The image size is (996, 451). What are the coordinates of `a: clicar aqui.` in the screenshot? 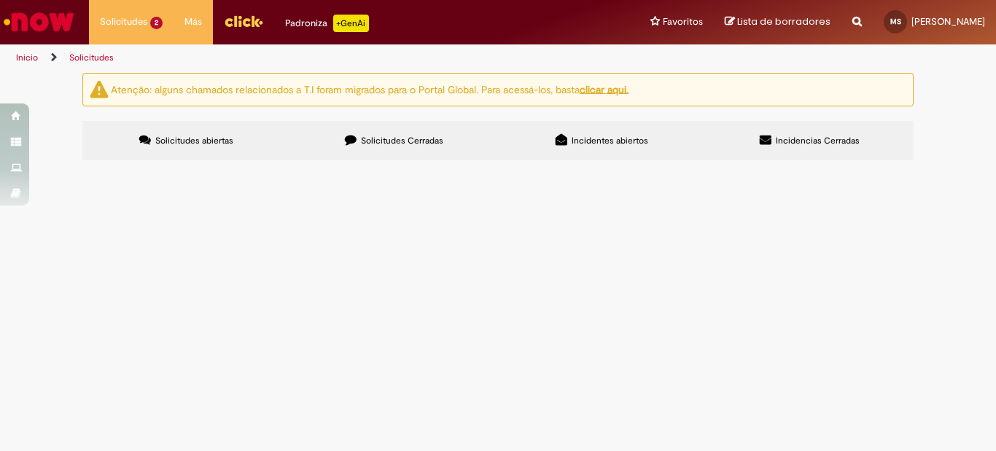 It's located at (604, 89).